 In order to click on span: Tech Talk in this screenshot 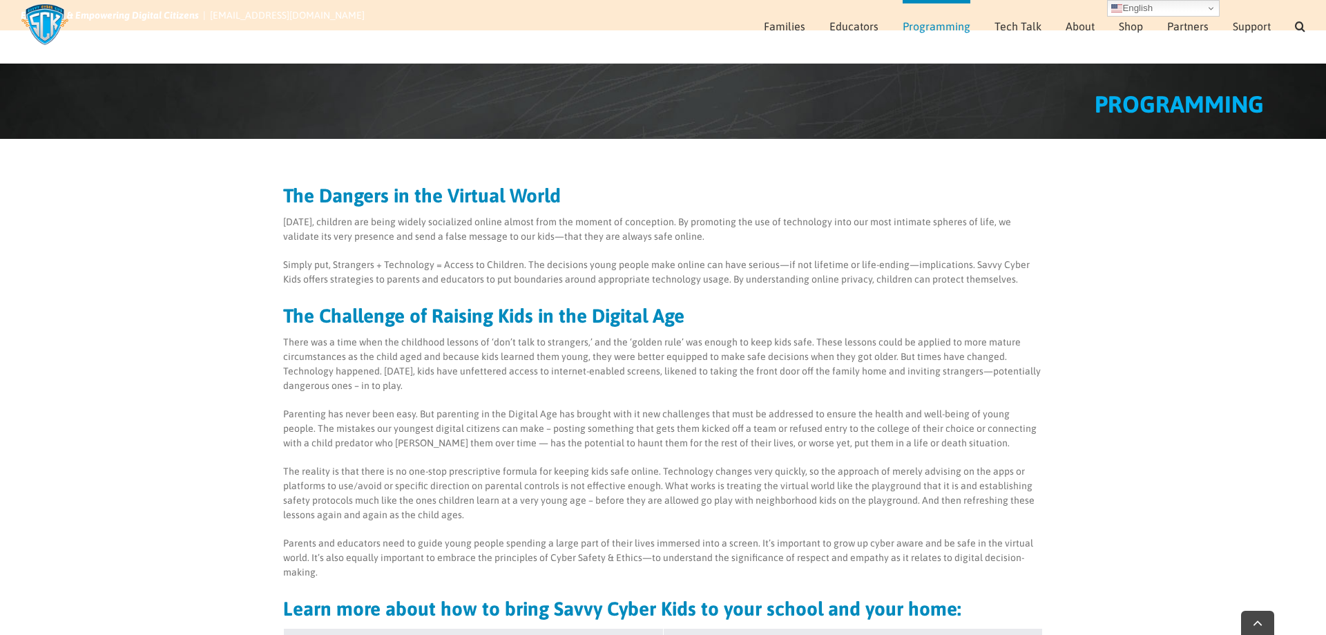, I will do `click(1018, 26)`.